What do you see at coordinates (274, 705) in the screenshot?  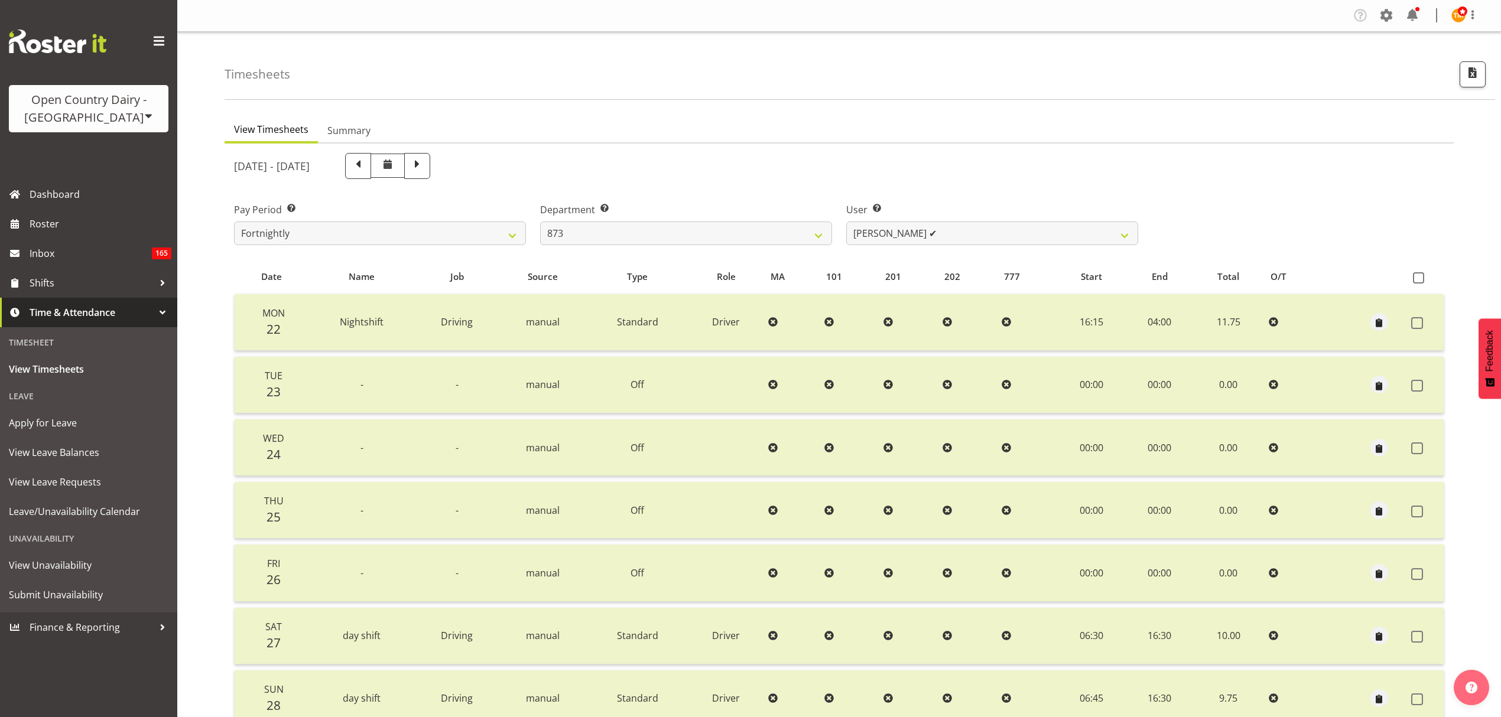 I see `span: 28` at bounding box center [274, 705].